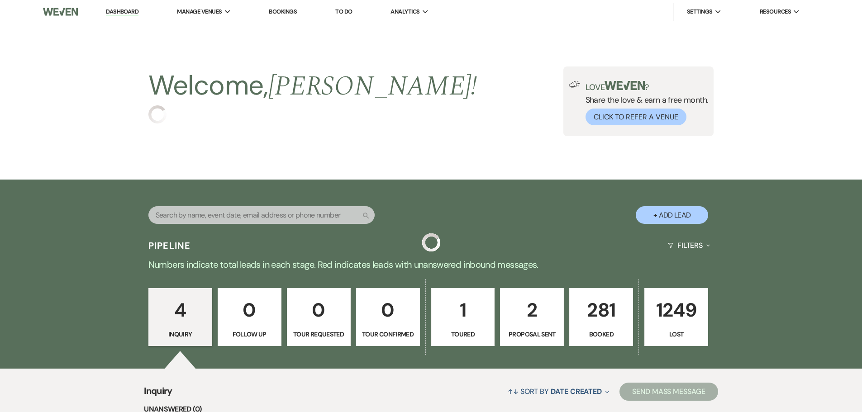  What do you see at coordinates (60, 12) in the screenshot?
I see `img: Weven Logo` at bounding box center [60, 12].